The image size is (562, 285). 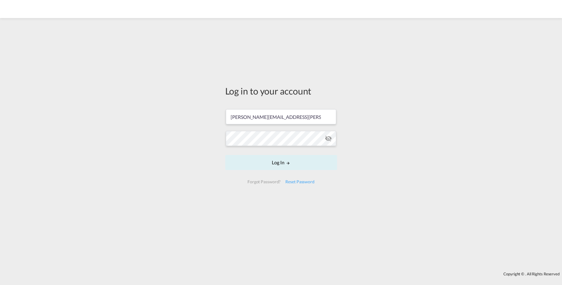 I want to click on div: Log in to your account, so click(x=281, y=91).